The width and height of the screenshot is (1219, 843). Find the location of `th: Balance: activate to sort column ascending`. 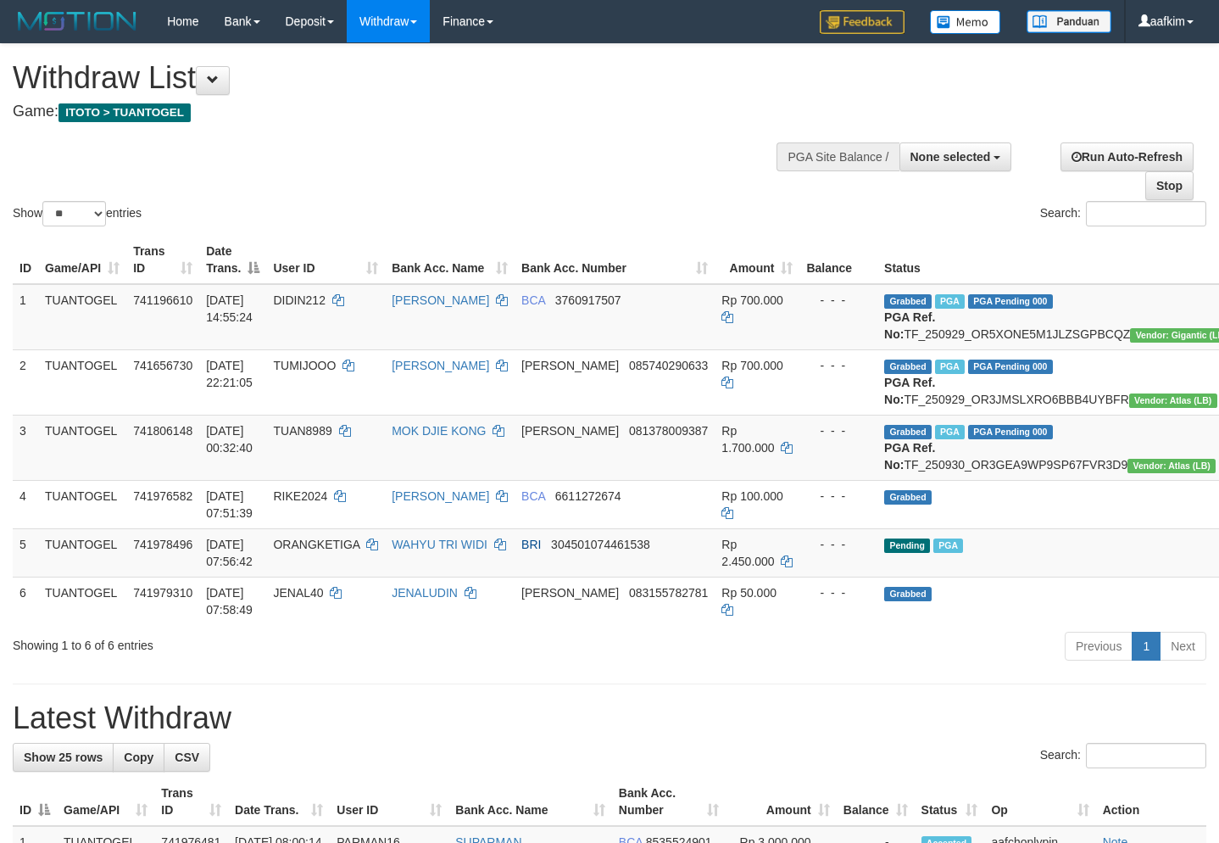

th: Balance: activate to sort column ascending is located at coordinates (876, 801).